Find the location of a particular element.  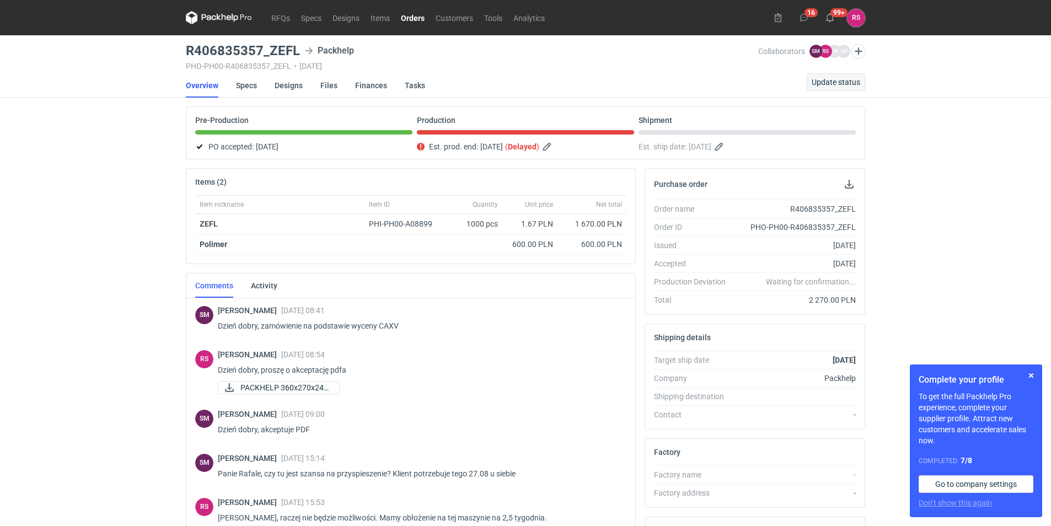

span: Quantity is located at coordinates (485, 205).